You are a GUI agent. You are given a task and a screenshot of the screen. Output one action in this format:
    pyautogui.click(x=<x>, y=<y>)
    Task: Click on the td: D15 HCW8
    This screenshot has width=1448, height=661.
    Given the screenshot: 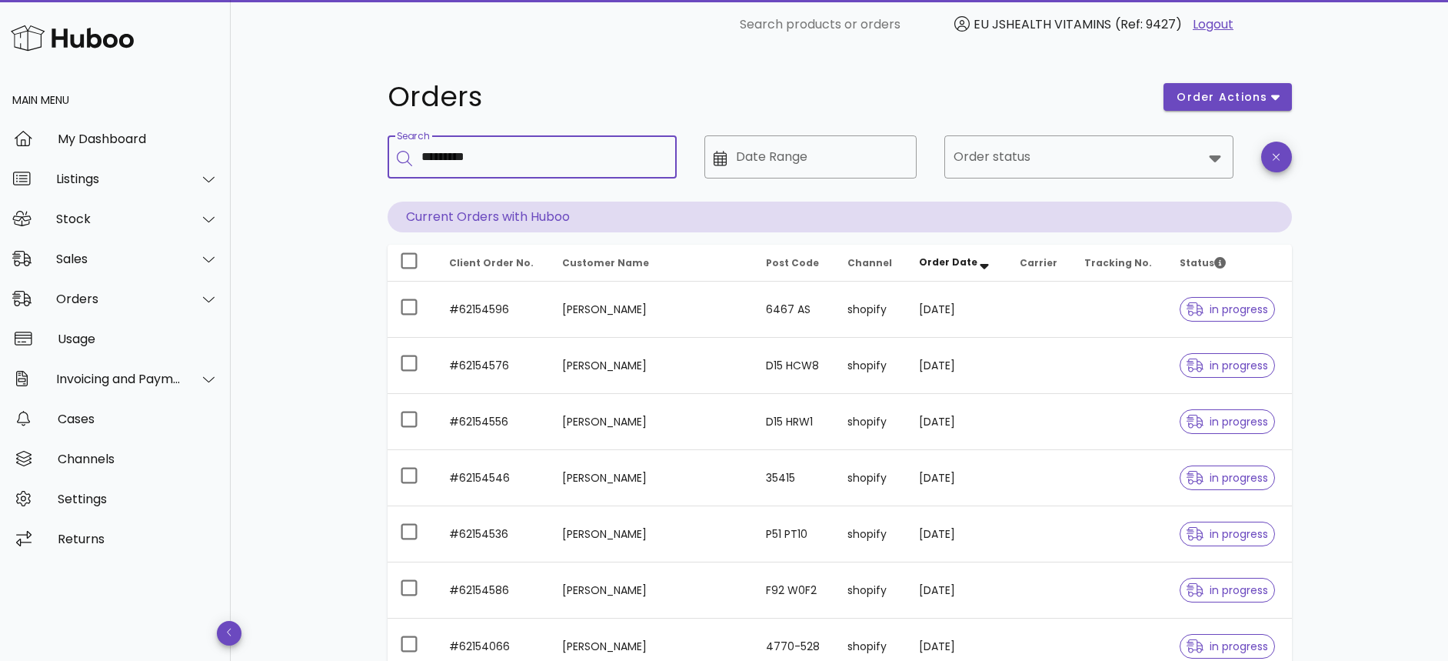 What is the action you would take?
    pyautogui.click(x=794, y=365)
    